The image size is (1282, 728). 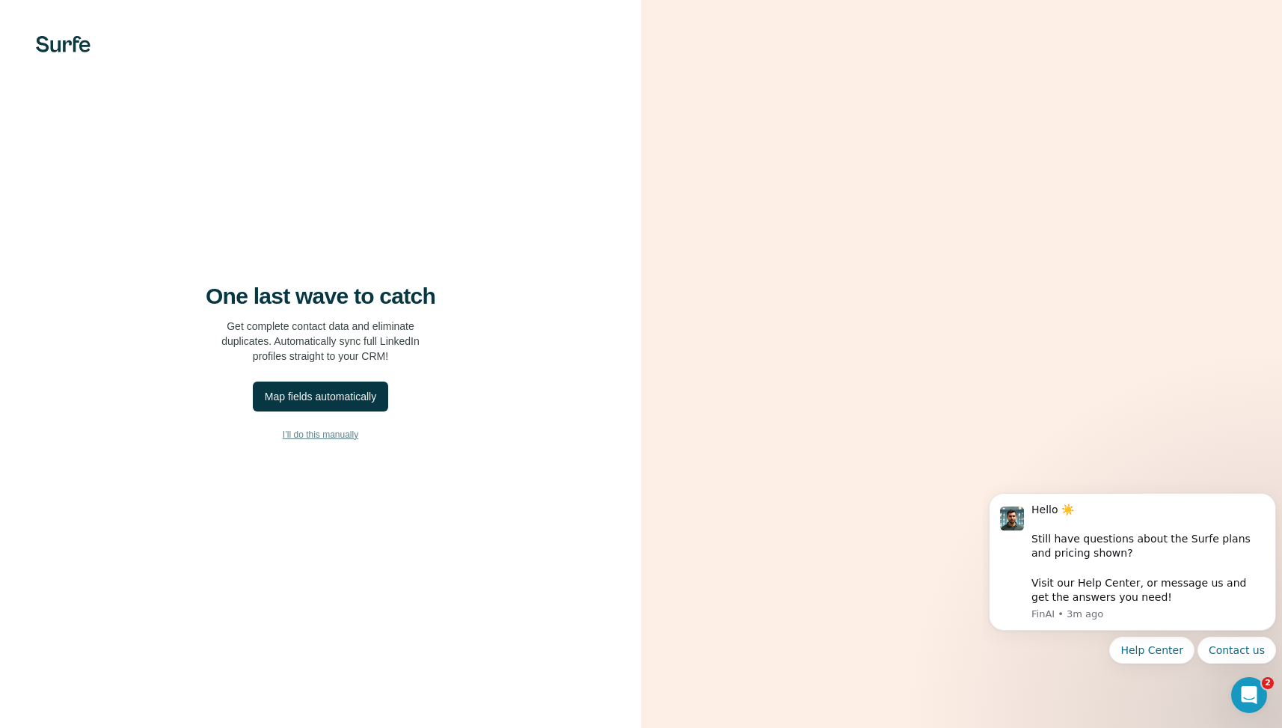 I want to click on div: Hello ☀️ ​ Still have questions about the Surfe plans and pricing shown? ​ Visit our Help Center,..., so click(x=165, y=79).